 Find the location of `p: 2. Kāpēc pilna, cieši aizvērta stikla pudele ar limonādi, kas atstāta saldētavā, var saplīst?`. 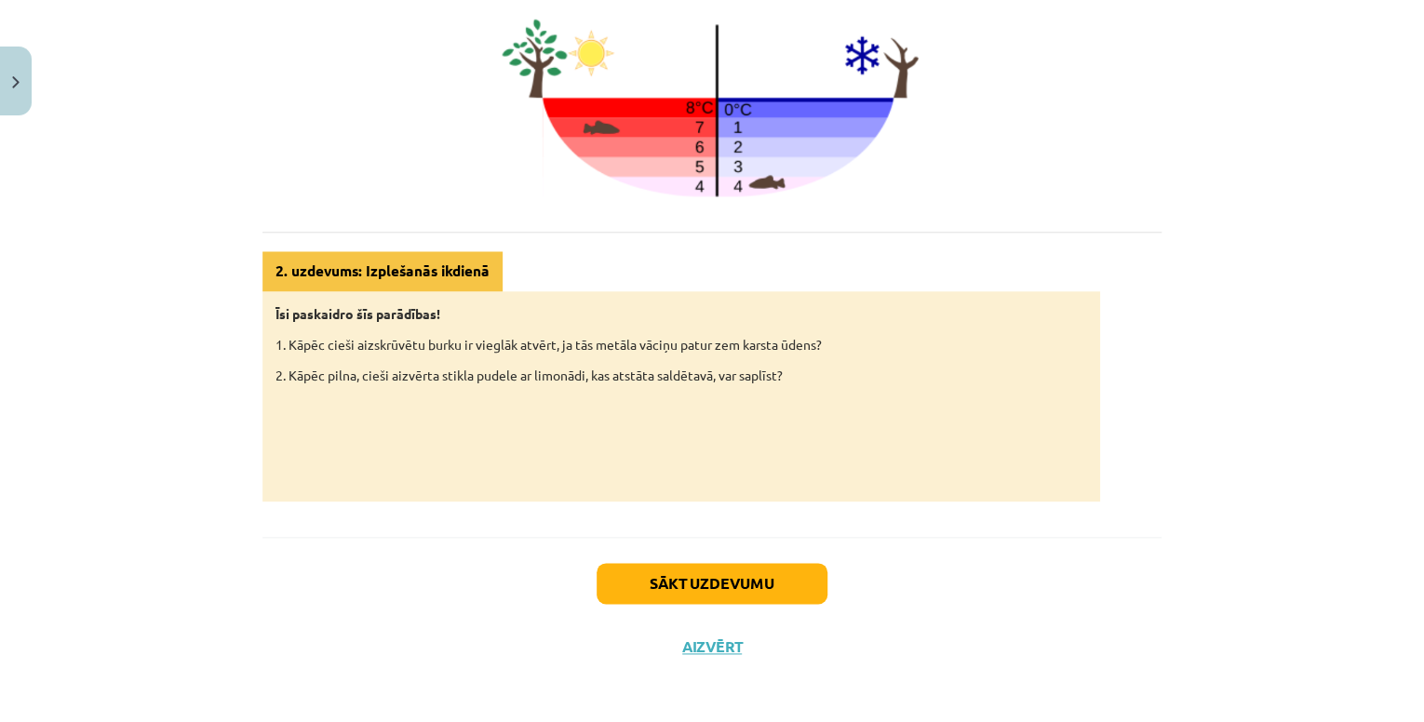

p: 2. Kāpēc pilna, cieši aizvērta stikla pudele ar limonādi, kas atstāta saldētavā, var saplīst? is located at coordinates (681, 375).